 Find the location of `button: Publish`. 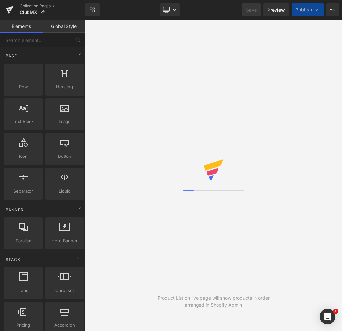

button: Publish is located at coordinates (307, 10).